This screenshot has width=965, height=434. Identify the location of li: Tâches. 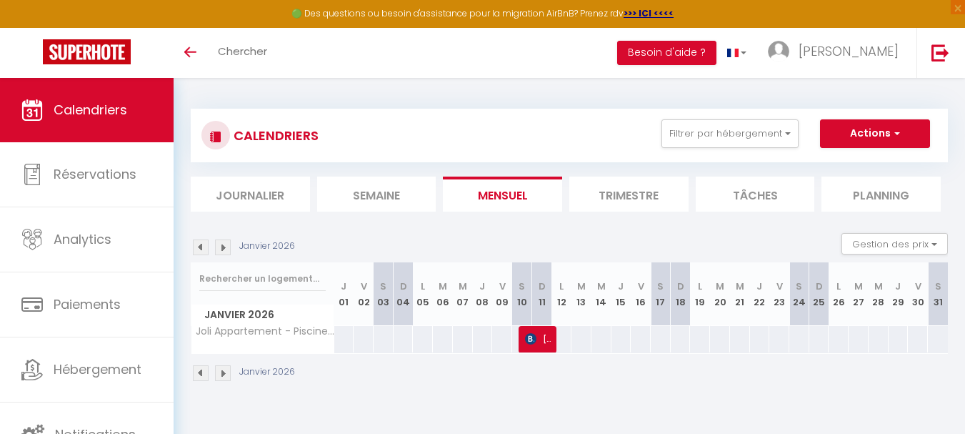
(755, 194).